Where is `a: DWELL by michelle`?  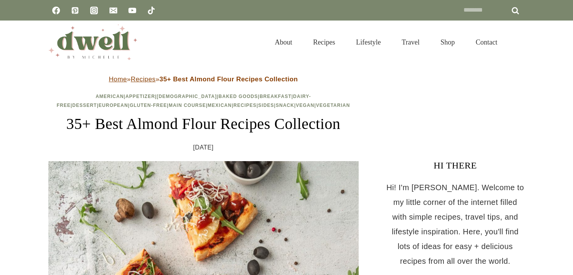
a: DWELL by michelle is located at coordinates (93, 42).